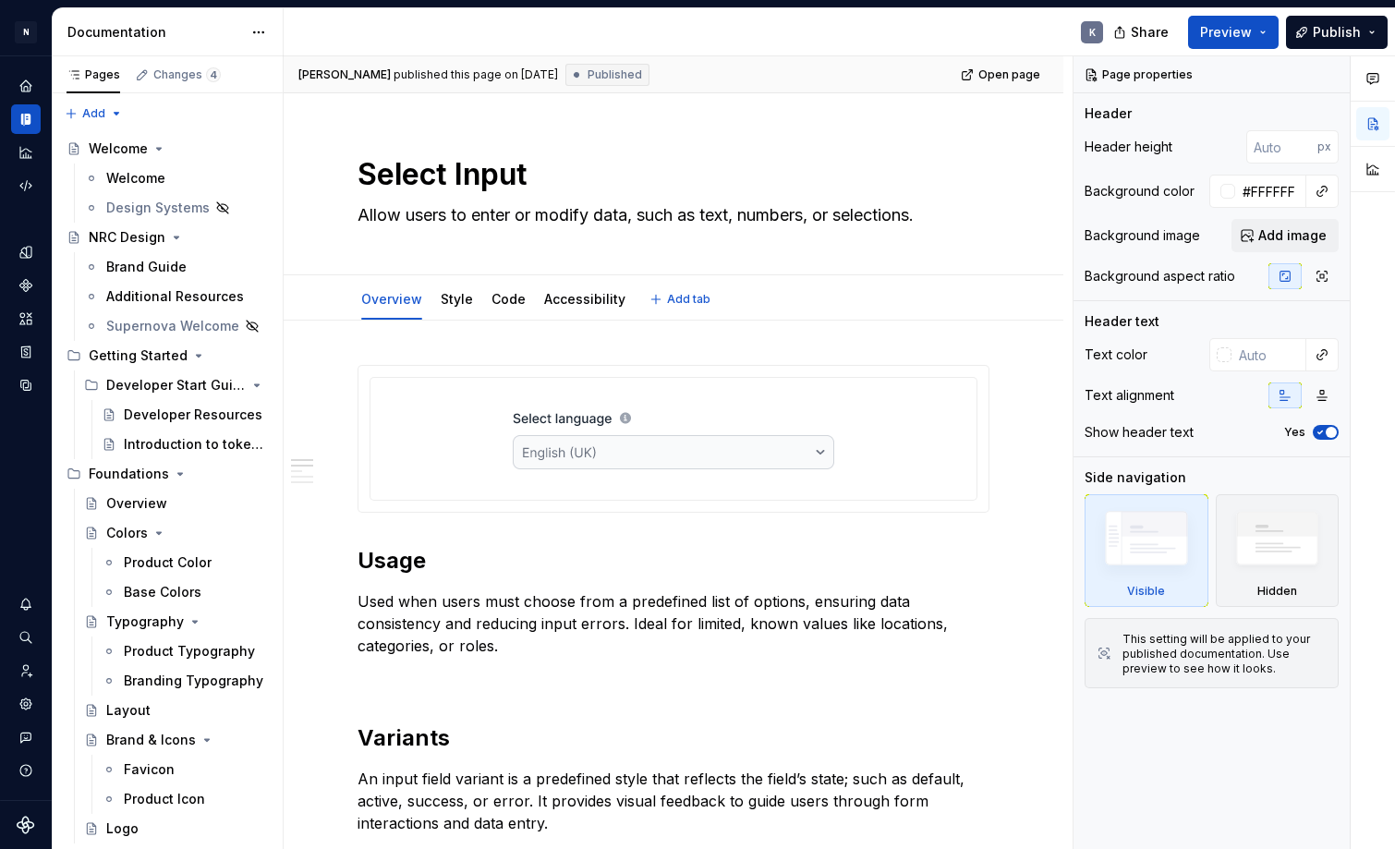 The height and width of the screenshot is (849, 1395). What do you see at coordinates (194, 444) in the screenshot?
I see `div: Introduction to tokens` at bounding box center [194, 444].